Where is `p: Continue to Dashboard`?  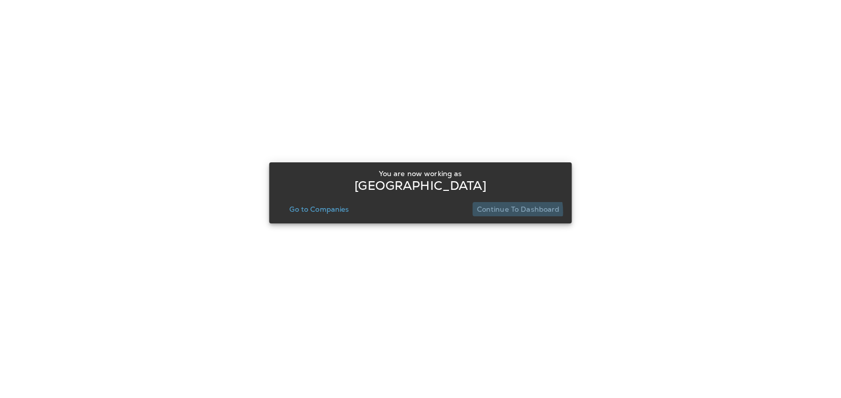
p: Continue to Dashboard is located at coordinates (518, 209).